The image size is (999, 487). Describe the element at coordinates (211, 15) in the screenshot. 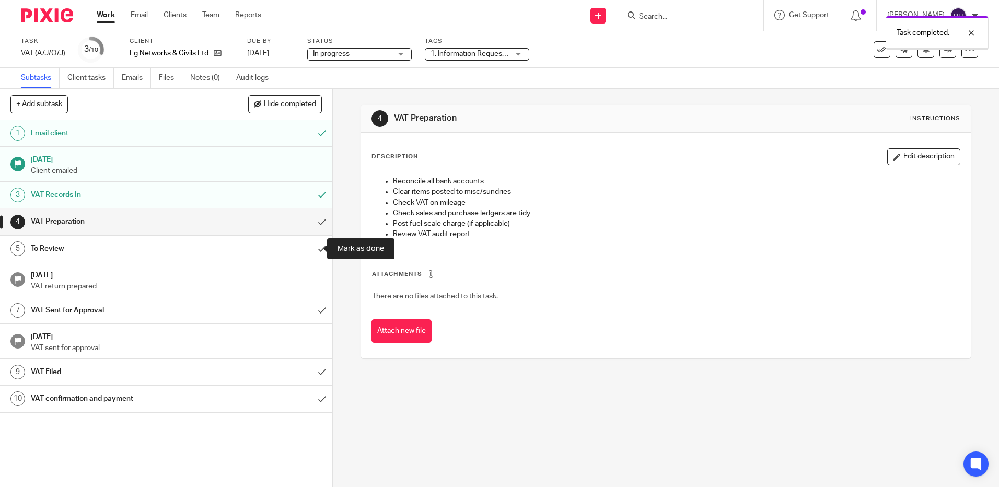

I see `a: Team` at that location.